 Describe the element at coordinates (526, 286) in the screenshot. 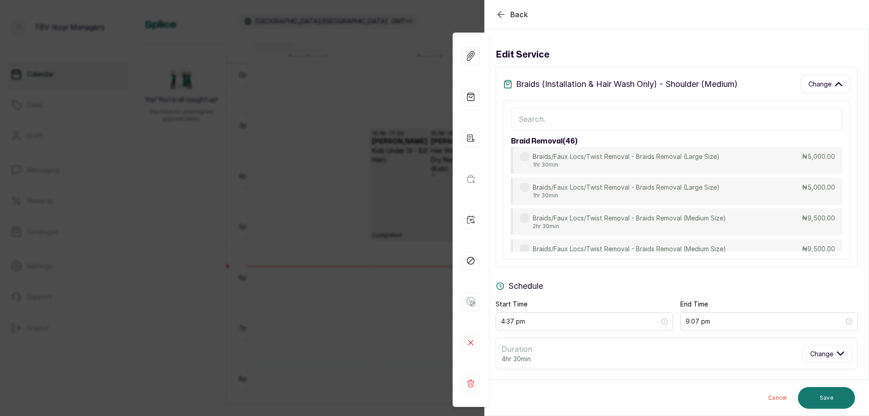

I see `p: Schedule` at that location.